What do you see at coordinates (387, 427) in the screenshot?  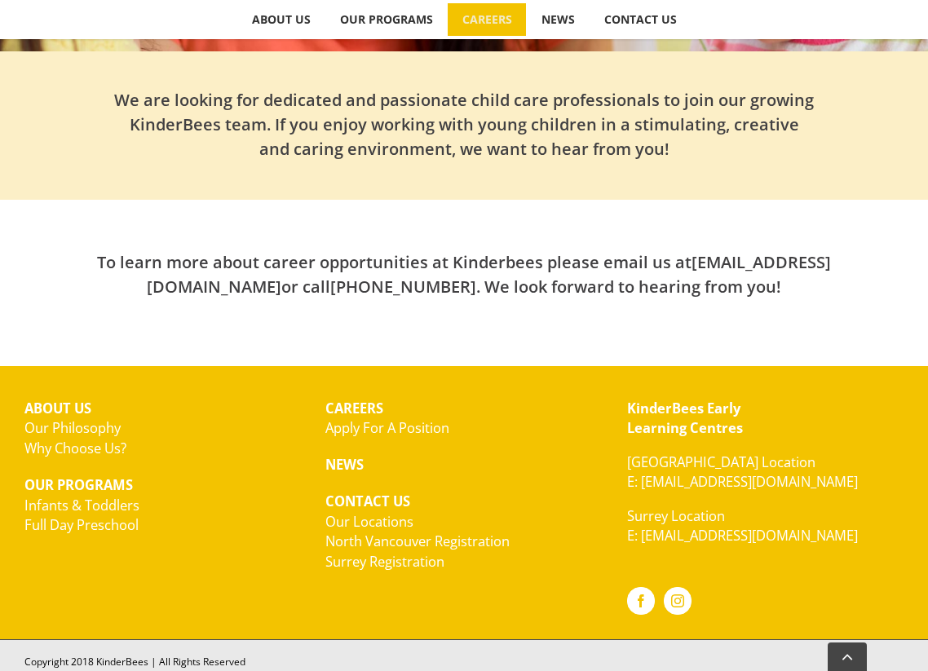 I see `a: Apply For A Position` at bounding box center [387, 427].